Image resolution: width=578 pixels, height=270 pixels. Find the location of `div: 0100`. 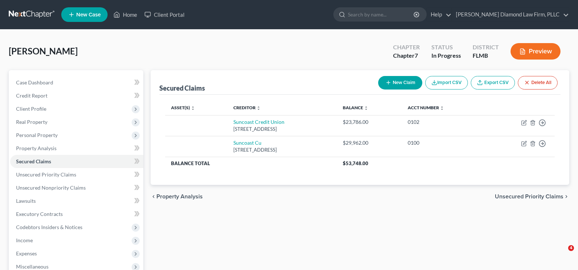

div: 0100 is located at coordinates (444, 143).